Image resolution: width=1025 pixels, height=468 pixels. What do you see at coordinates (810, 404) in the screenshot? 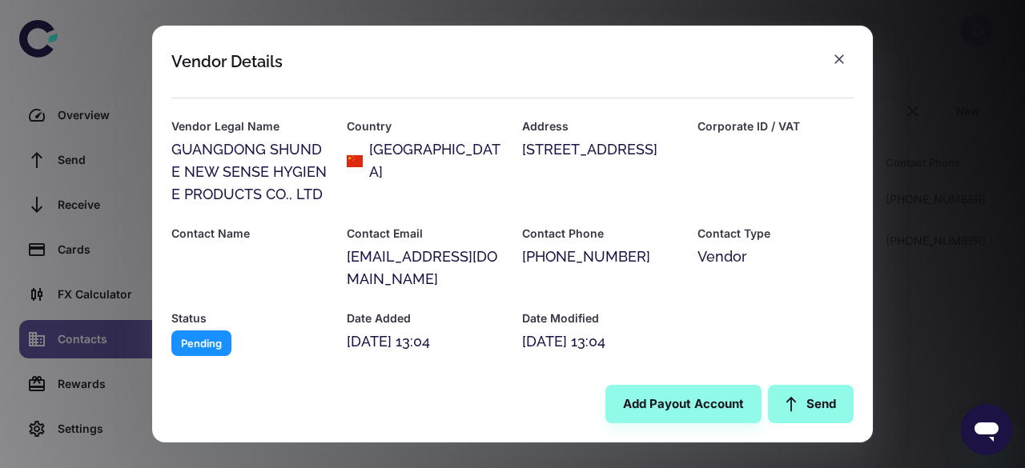
I see `a: Send` at bounding box center [810, 404].